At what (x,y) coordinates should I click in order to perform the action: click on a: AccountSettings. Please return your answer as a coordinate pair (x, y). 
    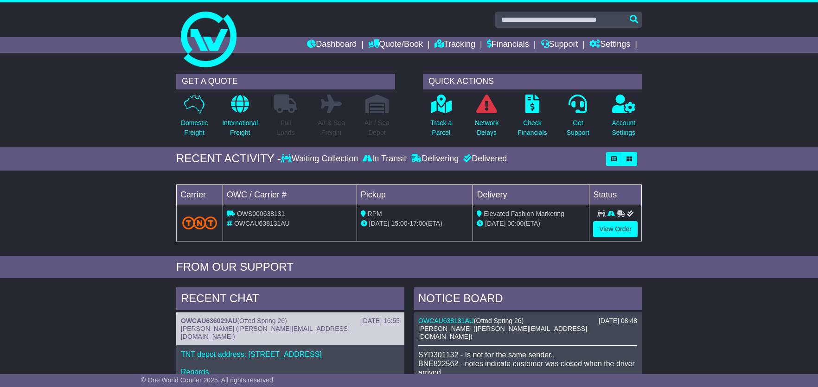
    Looking at the image, I should click on (624, 118).